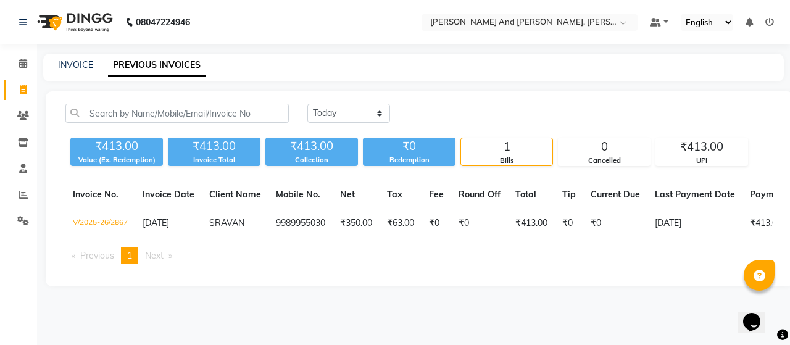 Image resolution: width=790 pixels, height=345 pixels. I want to click on input: Search by Name/Mobile/Email/Invoice No, so click(177, 113).